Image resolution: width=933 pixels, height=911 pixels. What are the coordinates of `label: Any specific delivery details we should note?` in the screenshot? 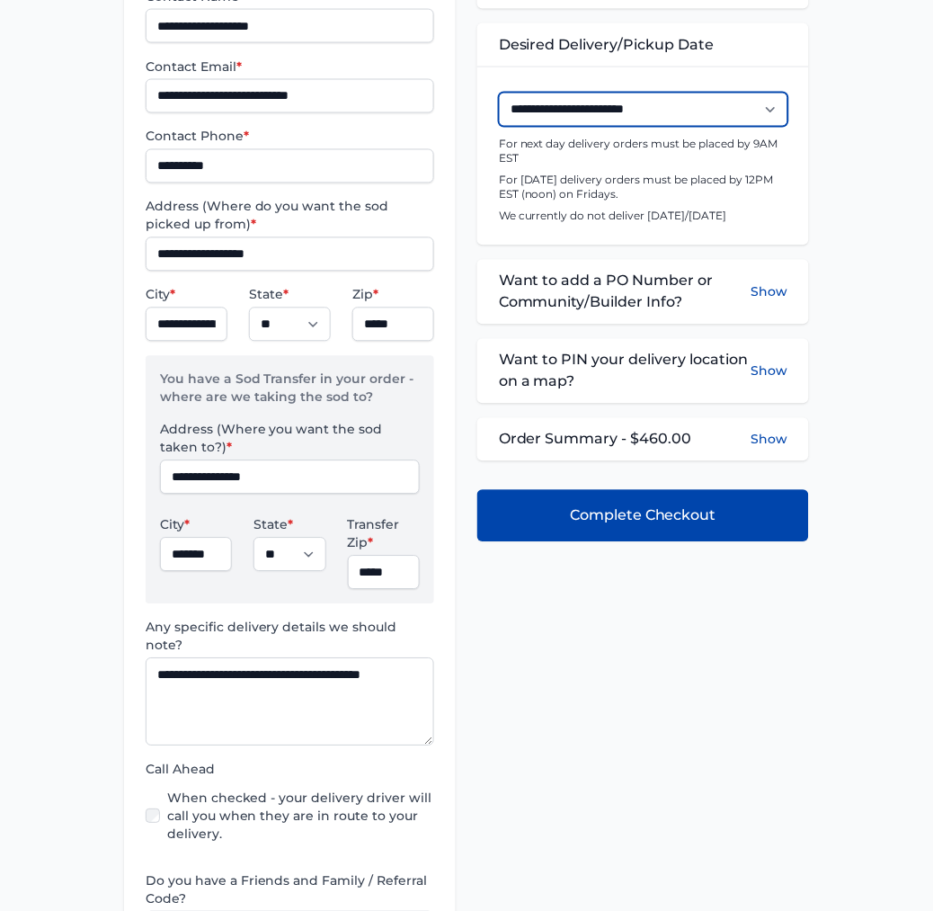 It's located at (290, 637).